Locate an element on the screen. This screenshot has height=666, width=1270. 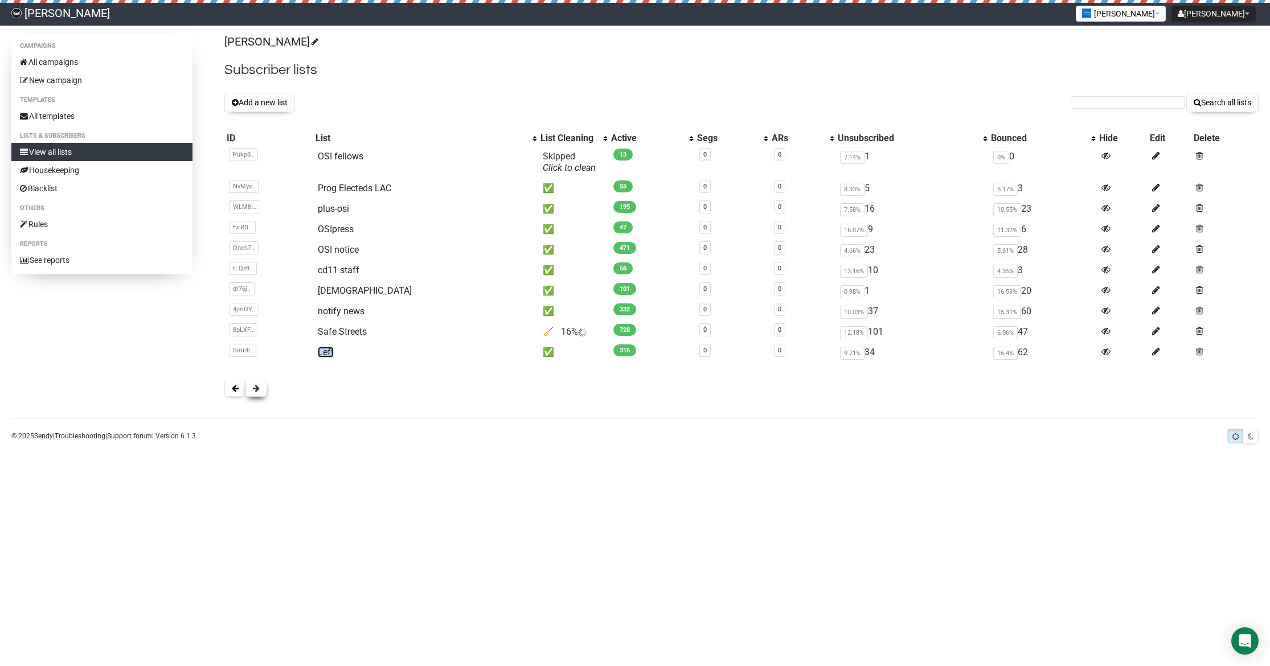
li: Lists & subscribers is located at coordinates (102, 136).